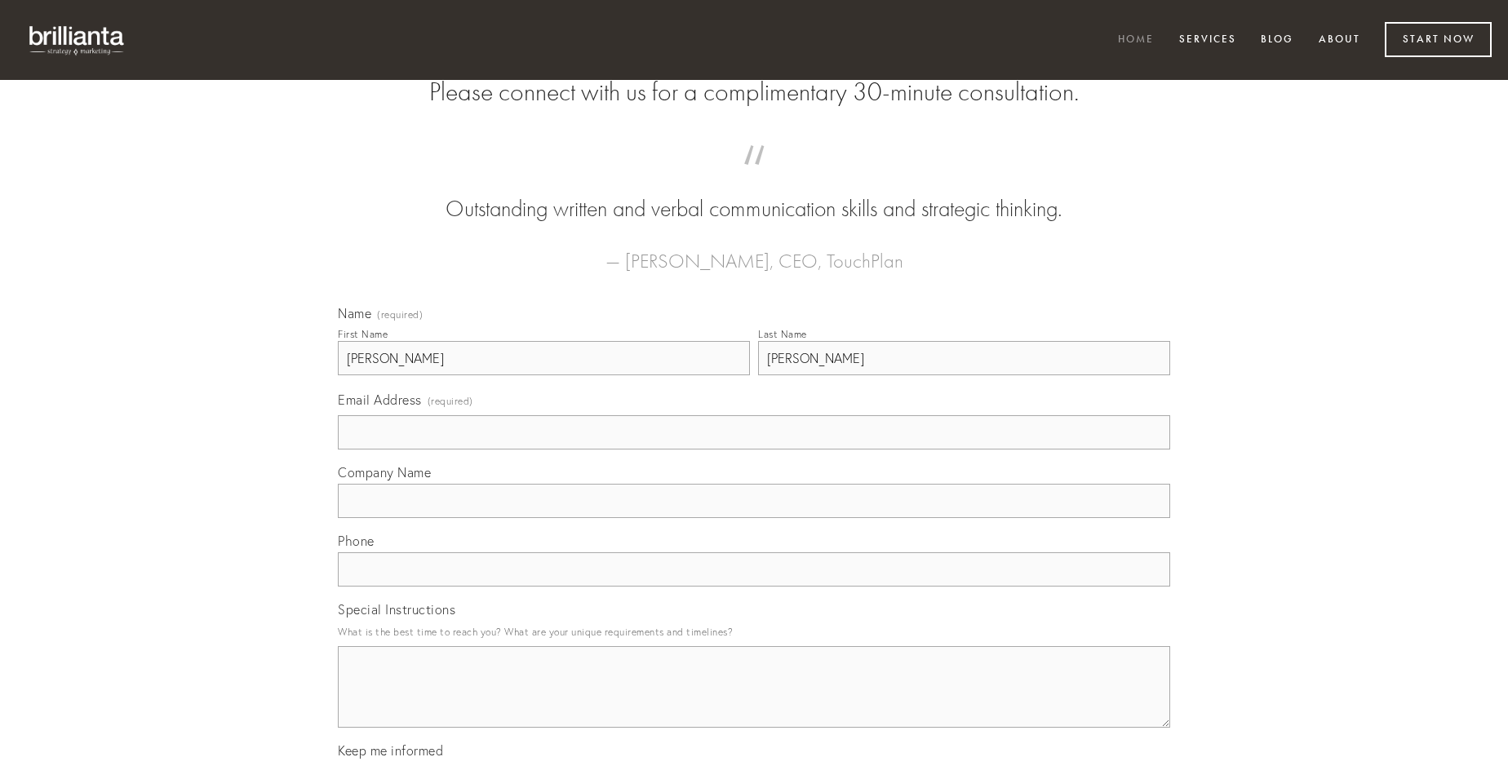  Describe the element at coordinates (754, 632) in the screenshot. I see `p: What is the best time to reach you? What are your unique requirements and timelines?` at that location.